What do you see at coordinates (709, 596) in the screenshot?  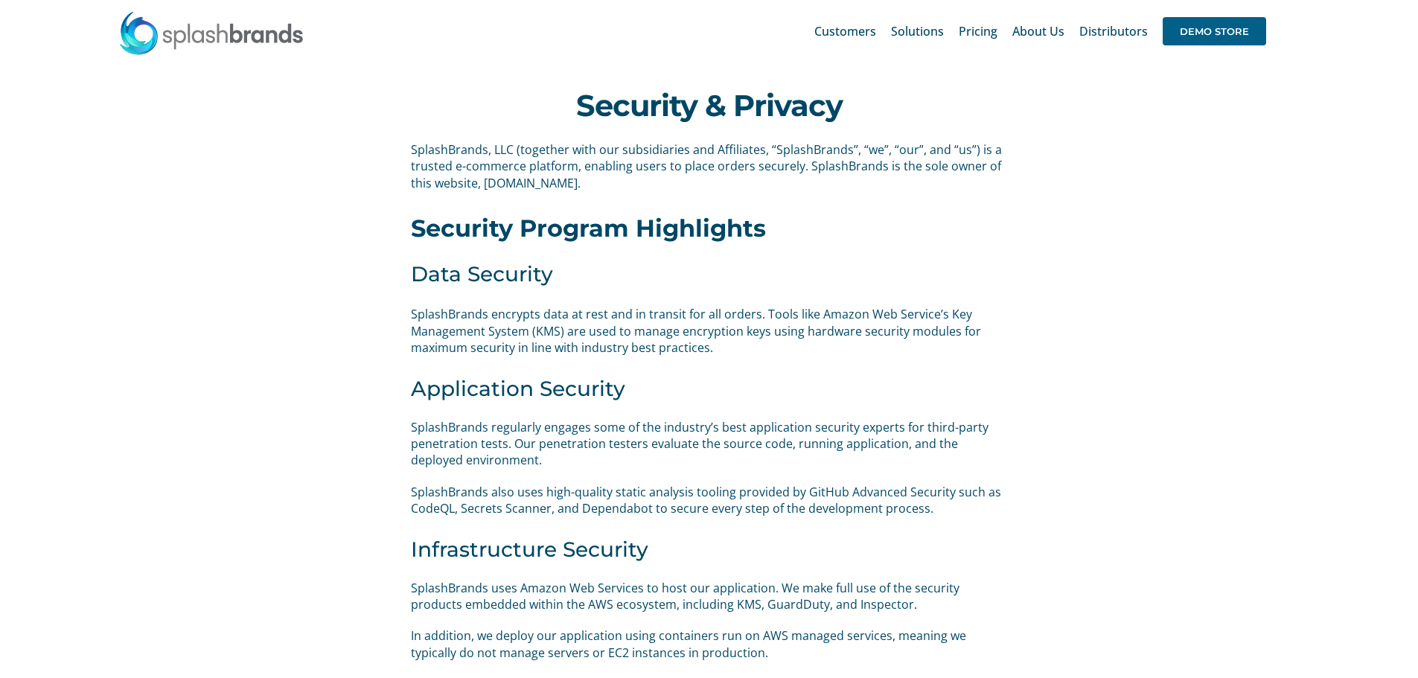 I see `p: SplashBrands uses Amazon Web Services to host our application. We make full use of the security p...` at bounding box center [709, 596].